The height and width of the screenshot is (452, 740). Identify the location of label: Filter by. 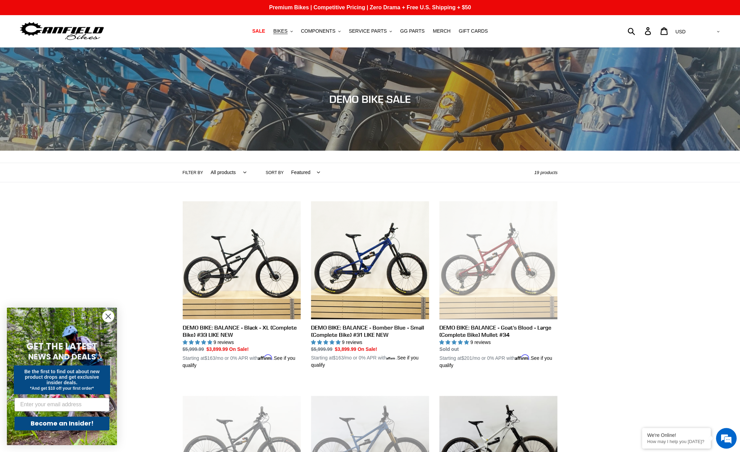
(193, 173).